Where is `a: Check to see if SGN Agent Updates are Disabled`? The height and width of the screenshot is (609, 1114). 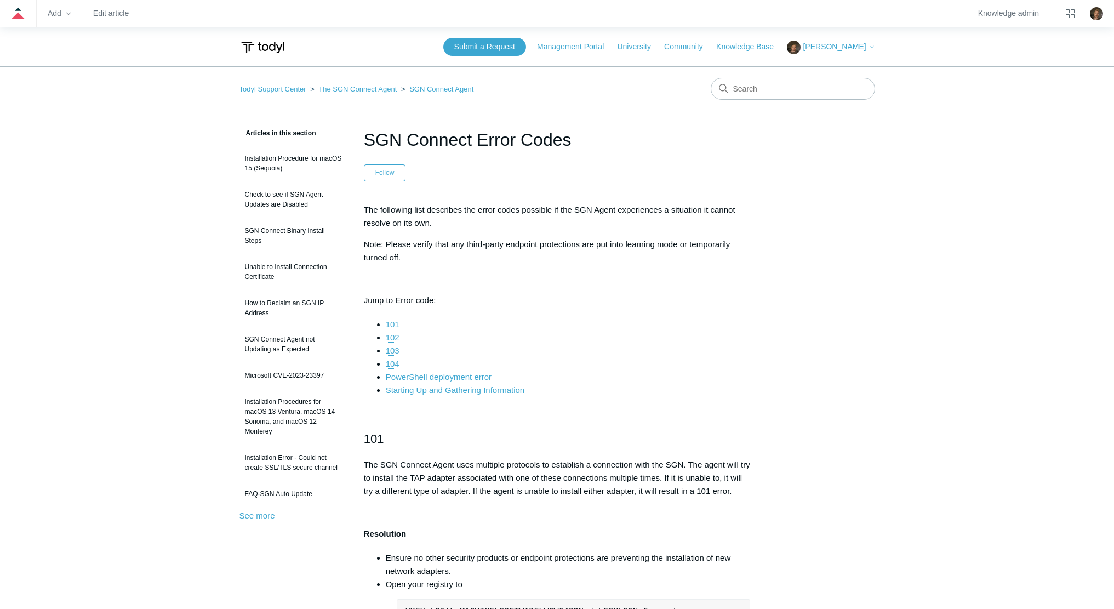
a: Check to see if SGN Agent Updates are Disabled is located at coordinates (293, 199).